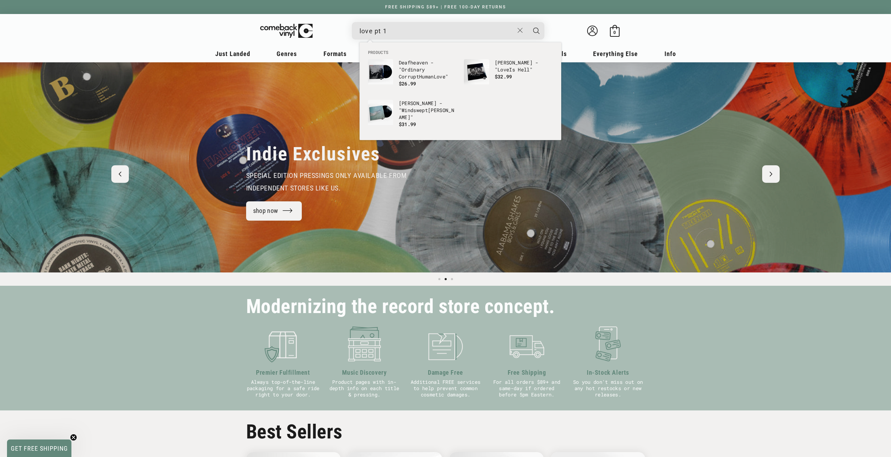 The image size is (891, 457). Describe the element at coordinates (381, 72) in the screenshot. I see `img: Deafheaven - "Ordinary Corrupt Human Love"` at that location.